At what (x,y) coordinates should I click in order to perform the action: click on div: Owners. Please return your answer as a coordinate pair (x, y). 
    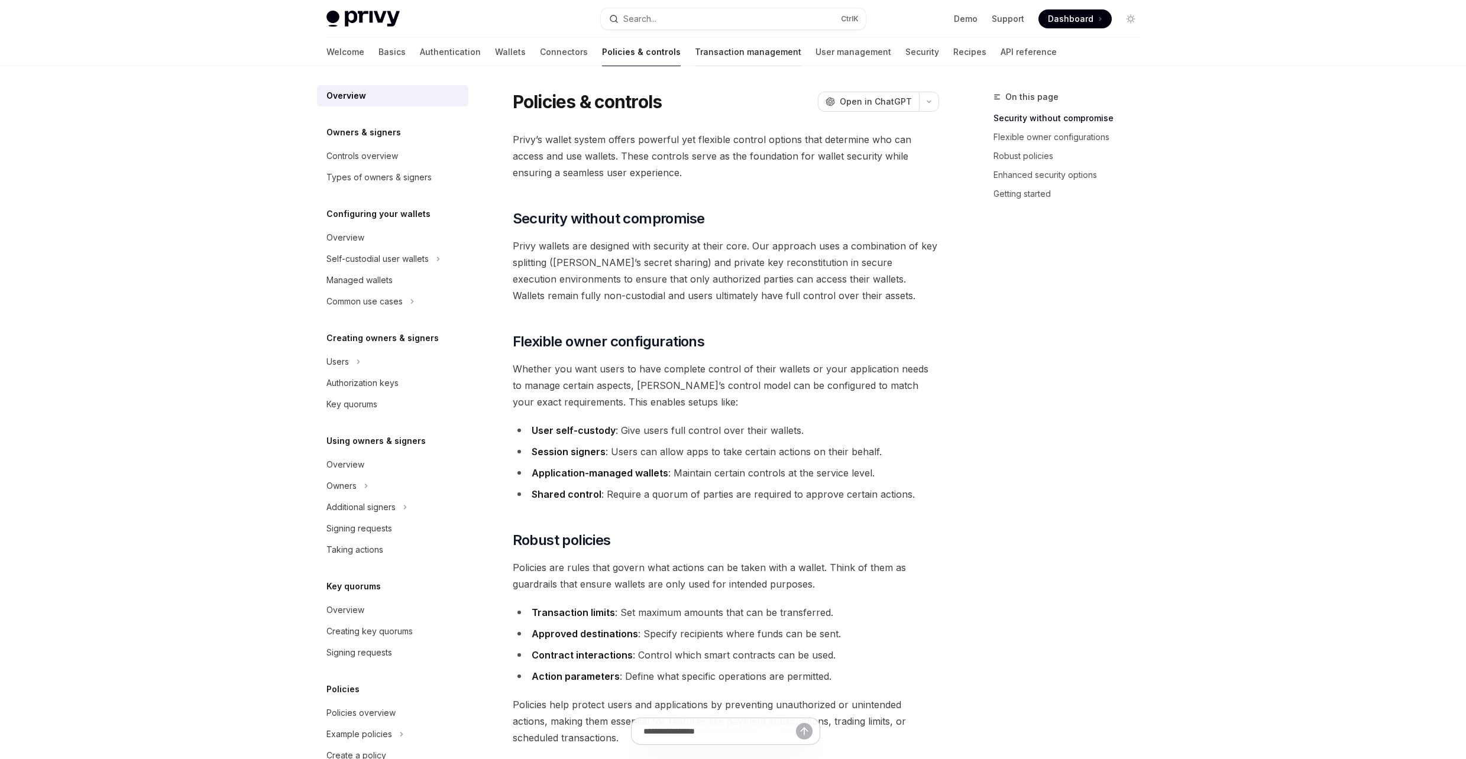
    Looking at the image, I should click on (341, 486).